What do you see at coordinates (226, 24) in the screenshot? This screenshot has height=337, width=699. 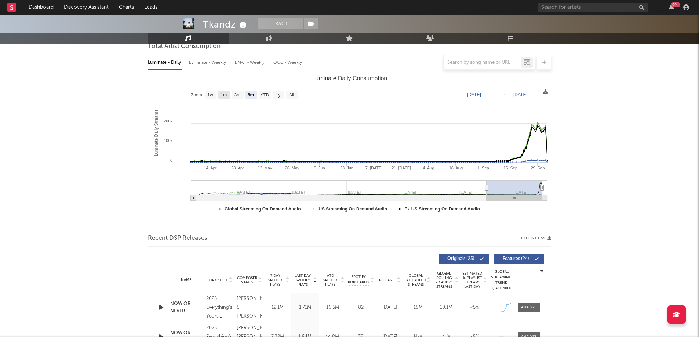 I see `div: Tkandz` at bounding box center [226, 24].